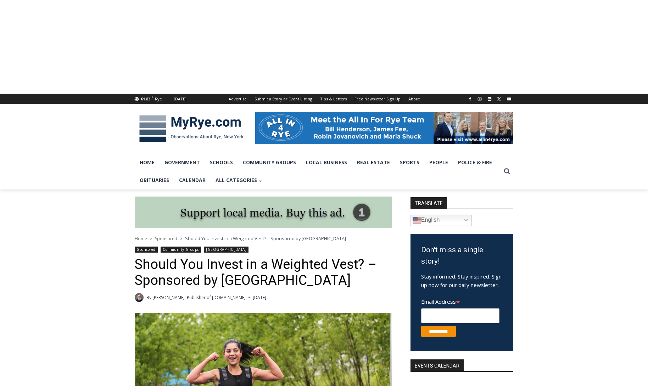  I want to click on span: F, so click(152, 97).